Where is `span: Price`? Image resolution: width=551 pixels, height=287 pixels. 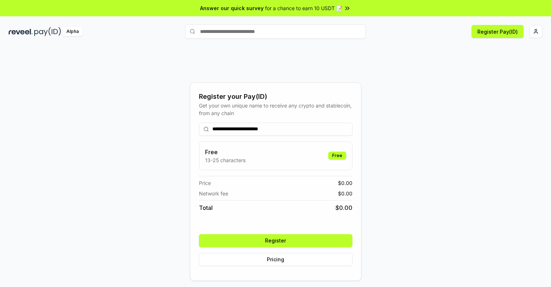 span: Price is located at coordinates (205, 183).